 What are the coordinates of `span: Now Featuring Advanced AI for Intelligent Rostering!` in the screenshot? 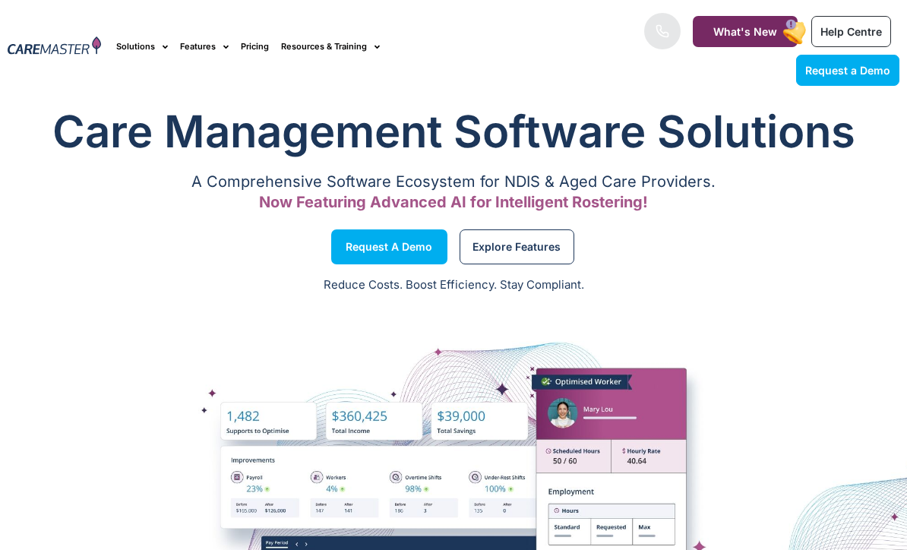 It's located at (454, 202).